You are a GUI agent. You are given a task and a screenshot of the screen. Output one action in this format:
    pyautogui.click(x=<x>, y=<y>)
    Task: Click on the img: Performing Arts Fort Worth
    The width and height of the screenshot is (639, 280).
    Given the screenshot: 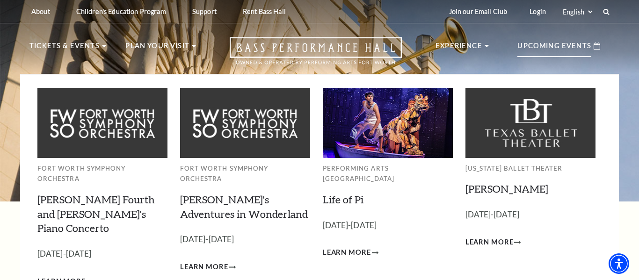 What is the action you would take?
    pyautogui.click(x=388, y=122)
    